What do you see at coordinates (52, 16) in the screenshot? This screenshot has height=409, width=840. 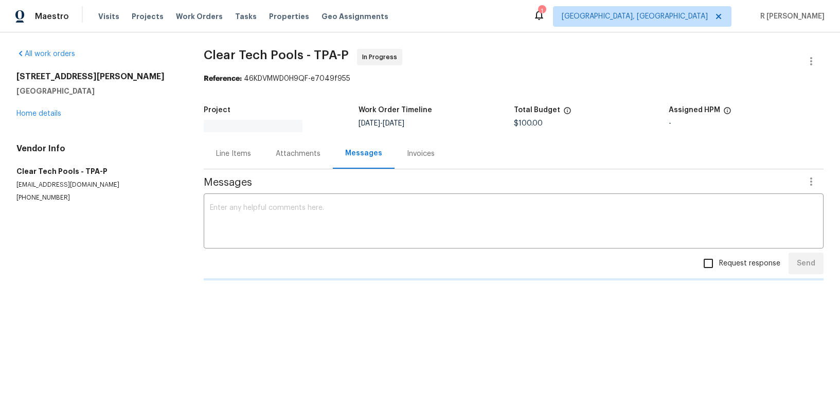 I see `span: Maestro` at bounding box center [52, 16].